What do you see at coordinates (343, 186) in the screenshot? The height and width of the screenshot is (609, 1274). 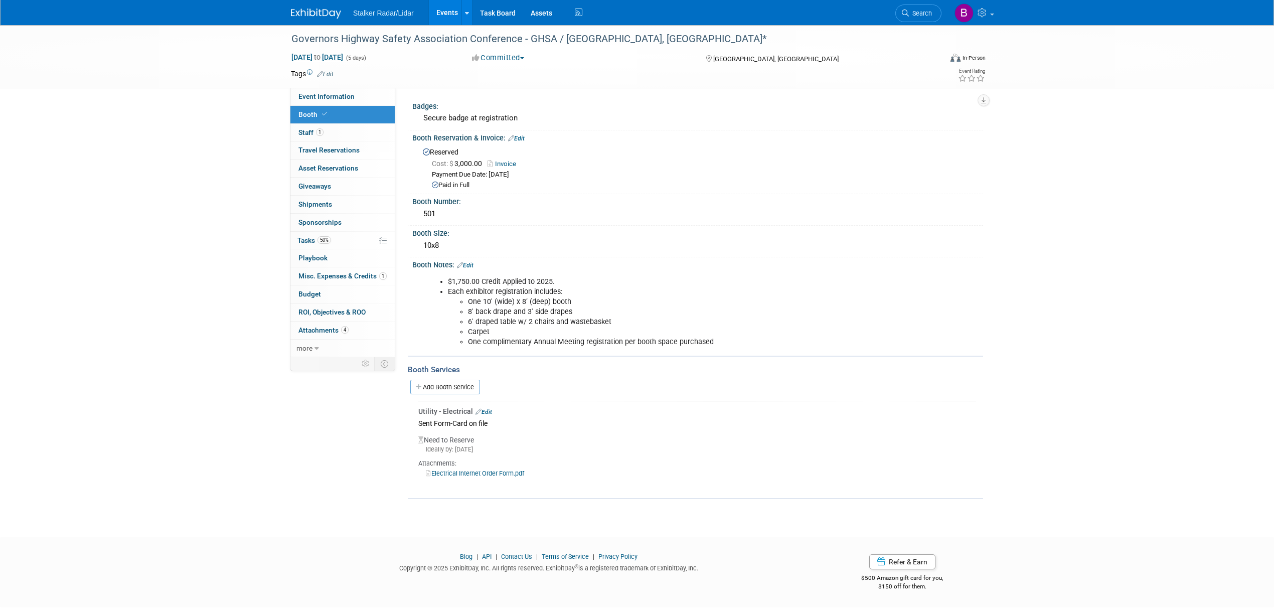 I see `a: Giveaways` at bounding box center [343, 186].